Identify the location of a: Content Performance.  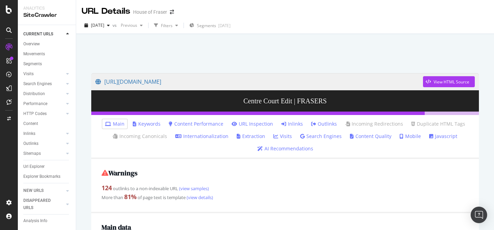
(196, 124).